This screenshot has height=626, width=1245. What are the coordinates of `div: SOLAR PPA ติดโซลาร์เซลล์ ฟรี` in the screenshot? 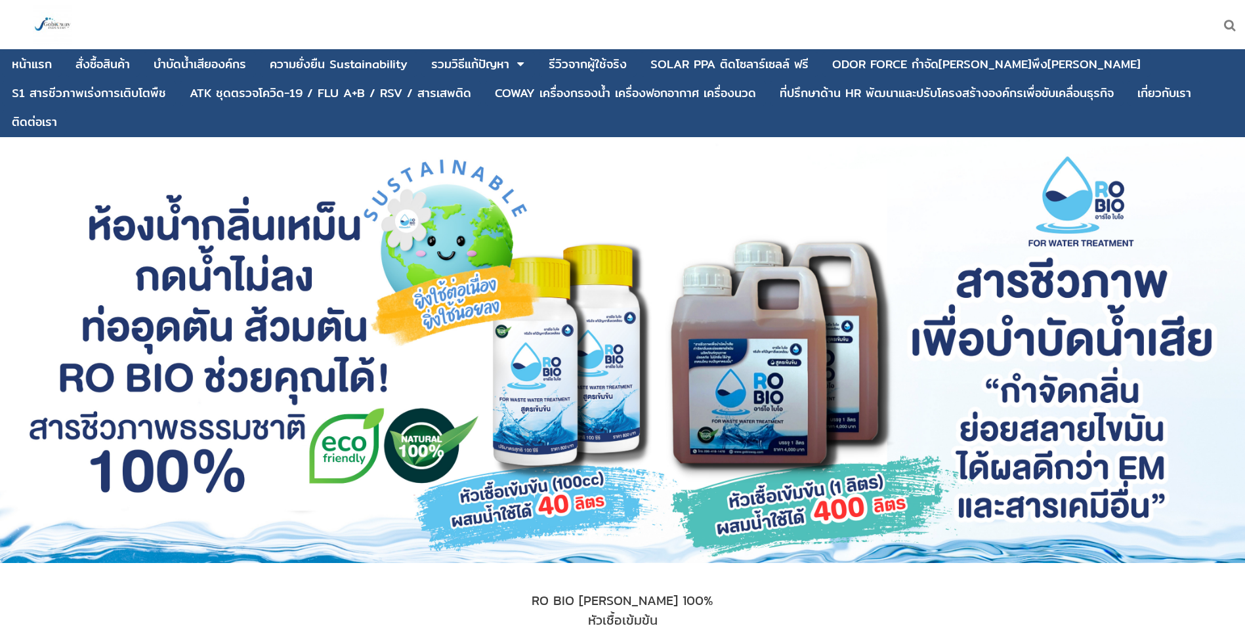 It's located at (729, 64).